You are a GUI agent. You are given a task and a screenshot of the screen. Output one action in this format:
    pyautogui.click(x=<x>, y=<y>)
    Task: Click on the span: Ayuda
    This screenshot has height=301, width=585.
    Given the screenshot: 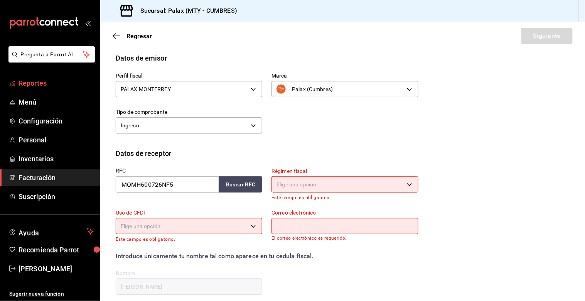 What is the action you would take?
    pyautogui.click(x=51, y=231)
    